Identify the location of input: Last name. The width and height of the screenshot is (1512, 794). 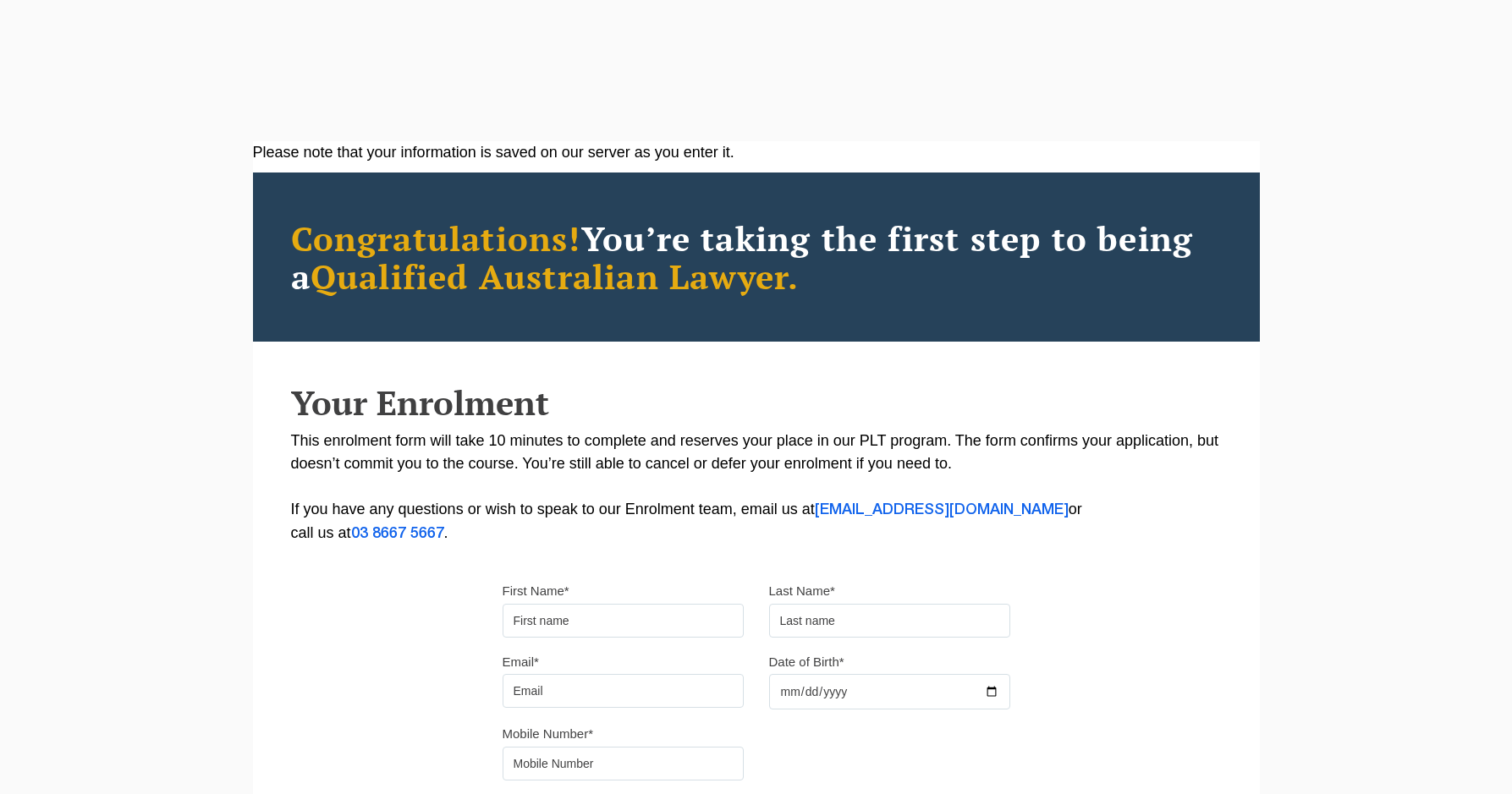
(889, 620).